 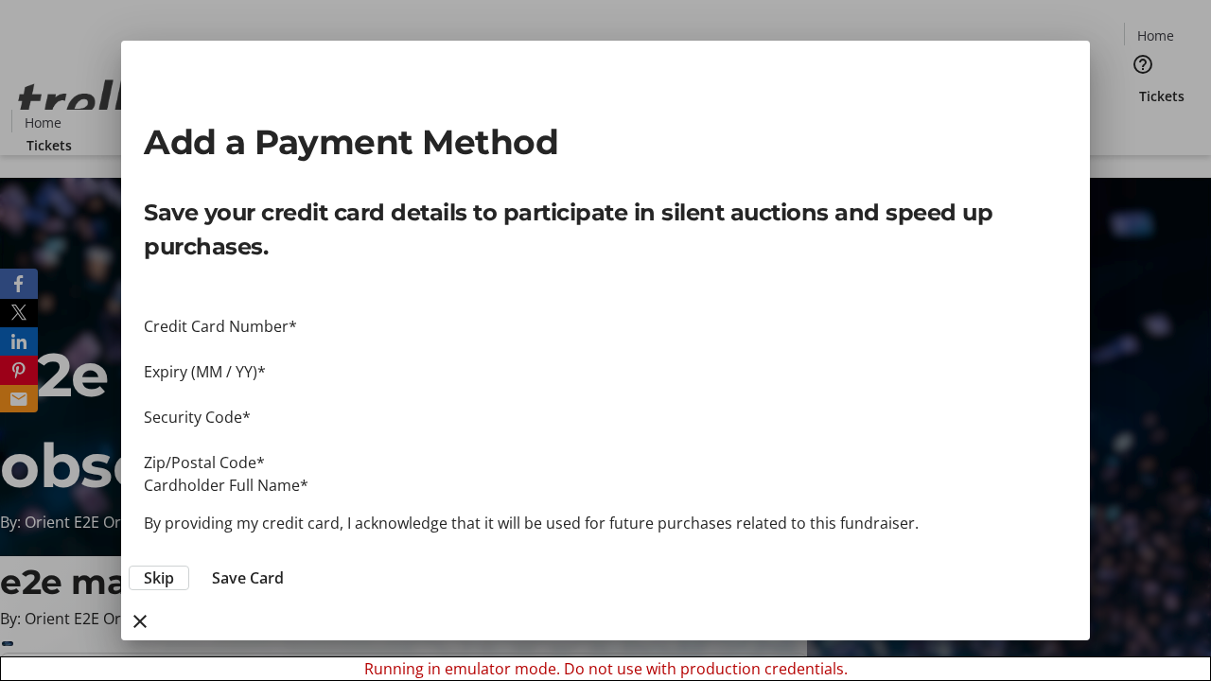 I want to click on div: Zip/Postal Code*, so click(x=606, y=463).